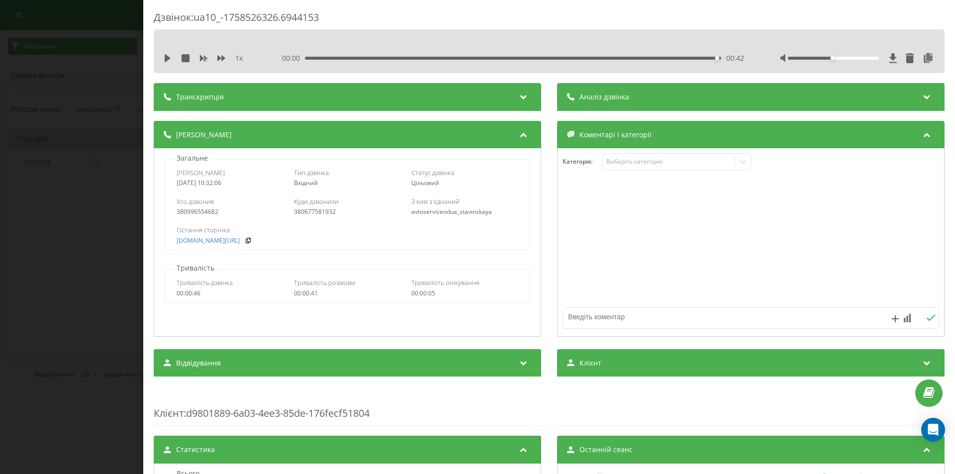 The width and height of the screenshot is (955, 474). I want to click on span: 1 x, so click(239, 58).